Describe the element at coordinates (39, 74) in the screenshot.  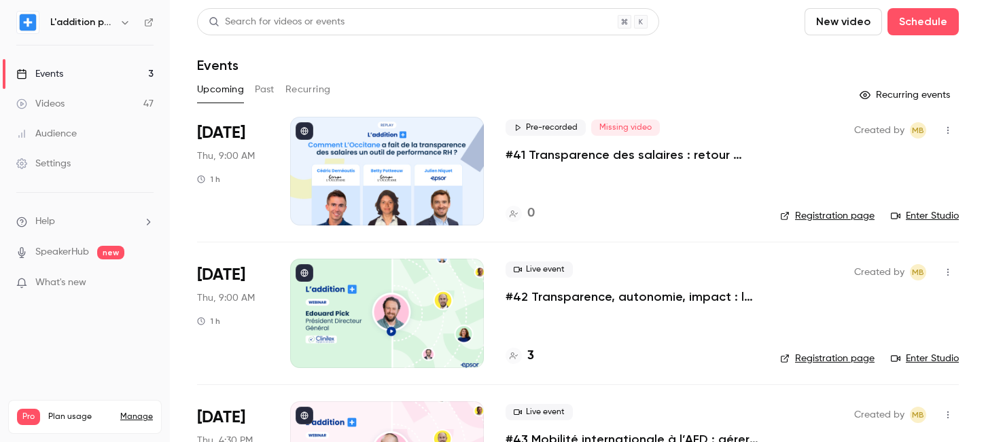
I see `div: Events` at that location.